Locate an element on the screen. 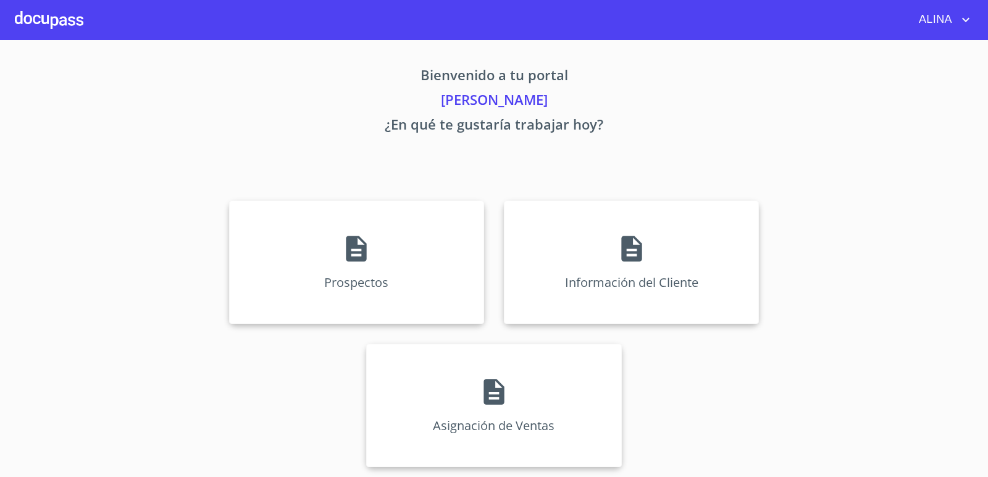 This screenshot has width=988, height=477. p: Asignación de Ventas is located at coordinates (493, 426).